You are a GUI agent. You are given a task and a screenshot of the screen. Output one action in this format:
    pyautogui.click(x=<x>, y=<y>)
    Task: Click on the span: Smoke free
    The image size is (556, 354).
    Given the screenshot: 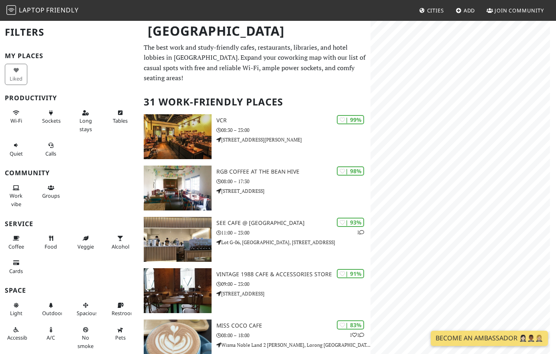 What is the action you would take?
    pyautogui.click(x=85, y=342)
    